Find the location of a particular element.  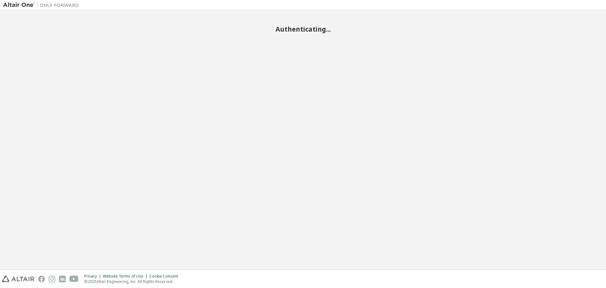

img: Altair One is located at coordinates (43, 5).